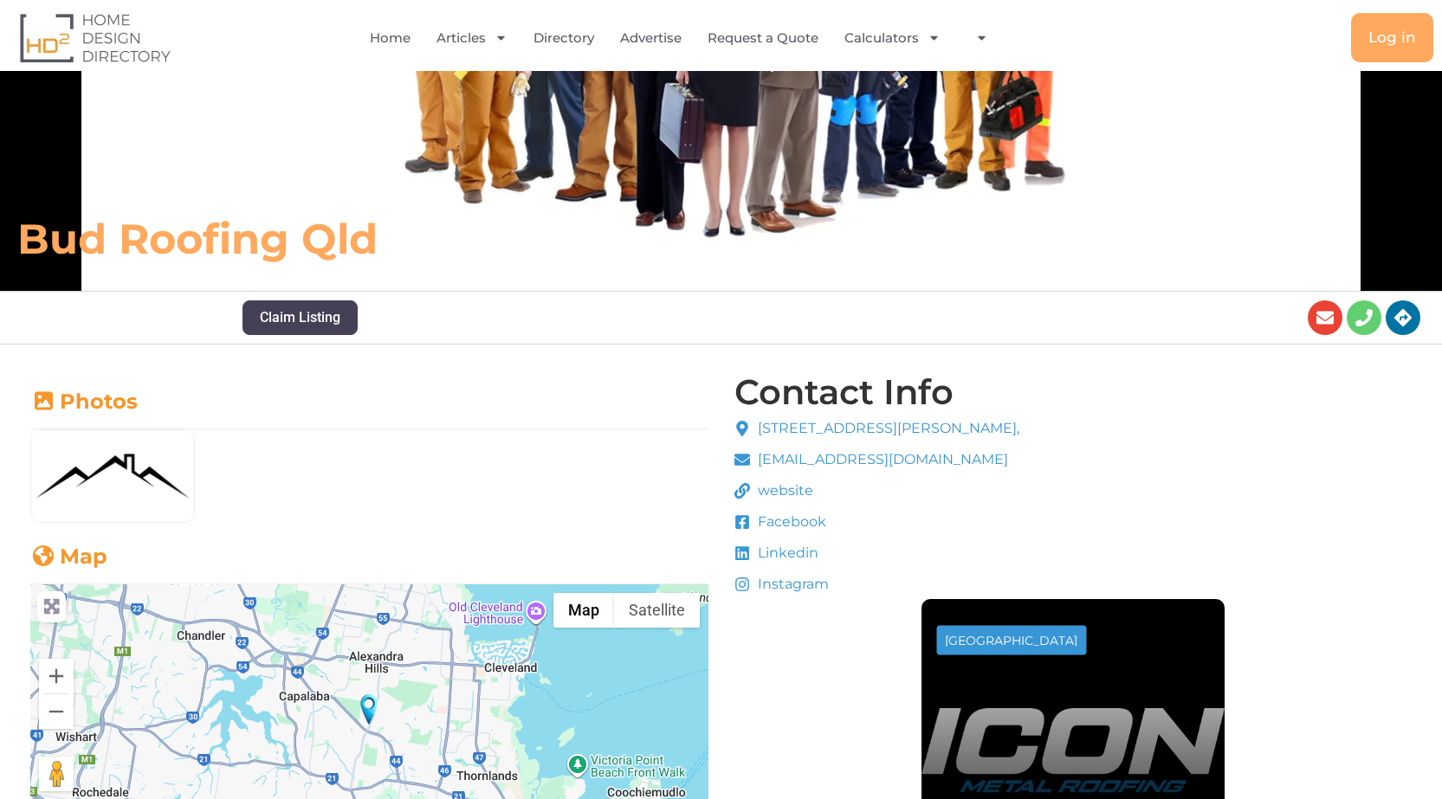 The image size is (1442, 799). What do you see at coordinates (763, 38) in the screenshot?
I see `a: Request a Quote` at bounding box center [763, 38].